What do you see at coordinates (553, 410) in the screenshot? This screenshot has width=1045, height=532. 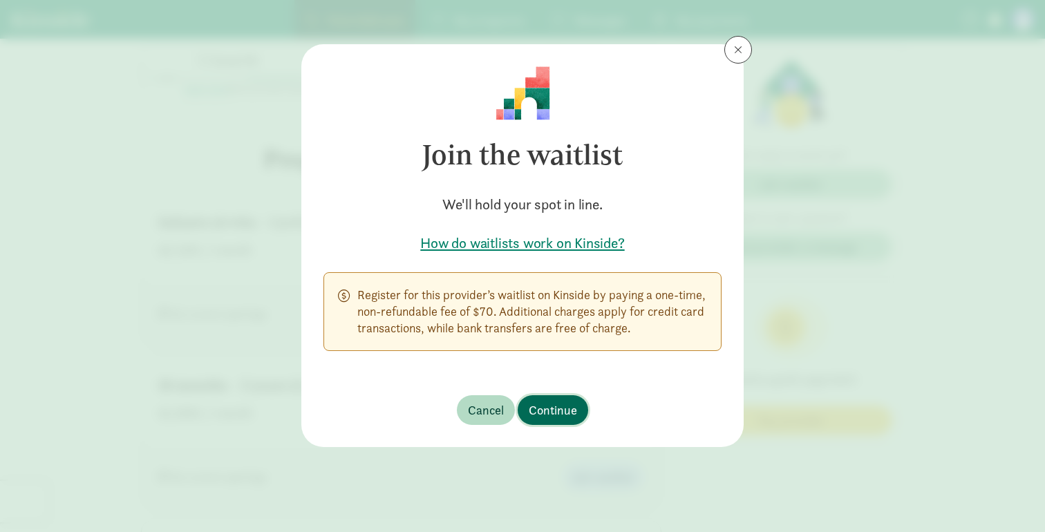 I see `button: Continue` at bounding box center [553, 410].